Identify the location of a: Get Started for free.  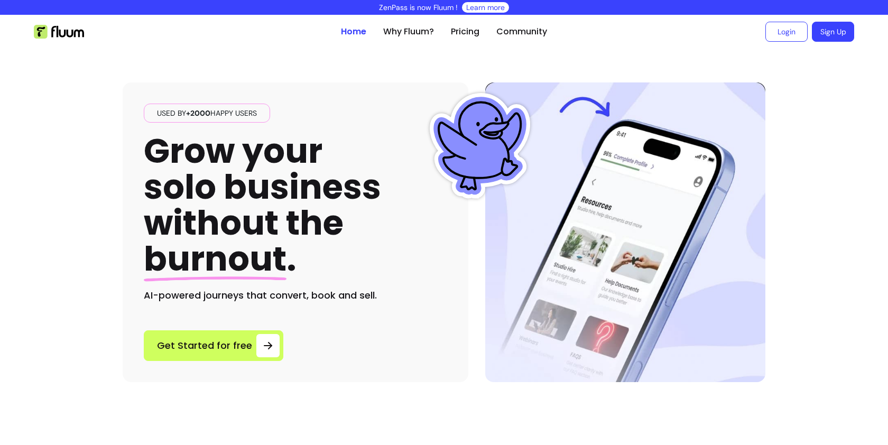
(214, 346).